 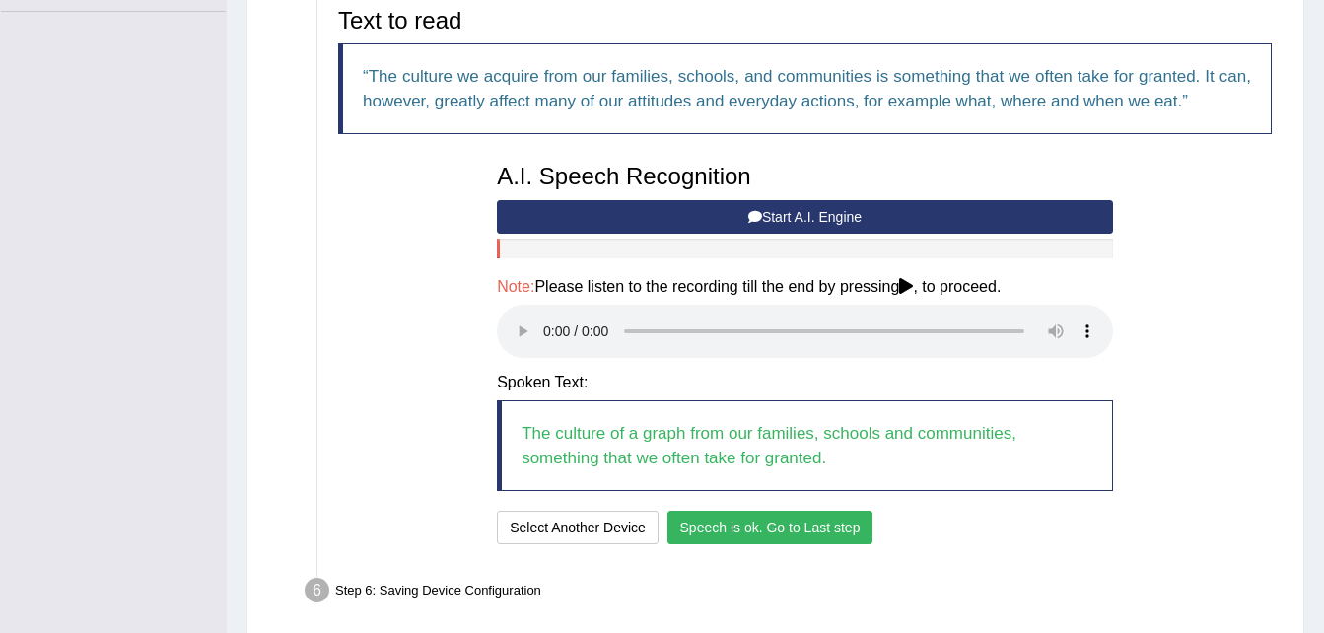 What do you see at coordinates (804, 21) in the screenshot?
I see `h3: Text to read` at bounding box center [804, 21].